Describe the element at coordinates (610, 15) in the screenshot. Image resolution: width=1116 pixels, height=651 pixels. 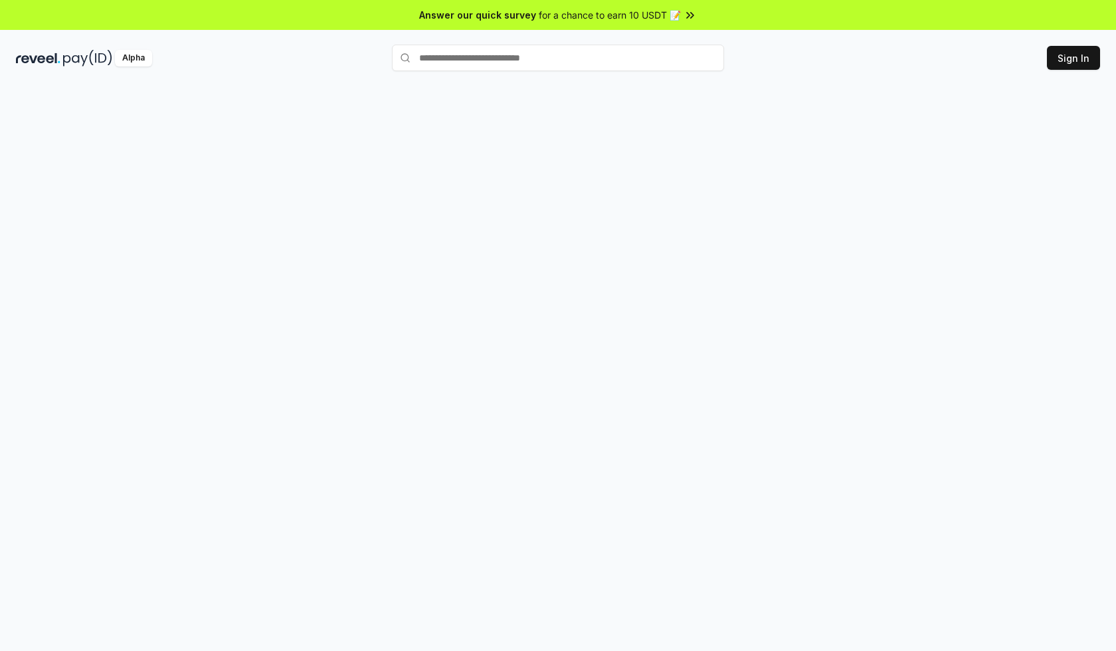
I see `span: for a chance to earn 10 USDT 📝` at that location.